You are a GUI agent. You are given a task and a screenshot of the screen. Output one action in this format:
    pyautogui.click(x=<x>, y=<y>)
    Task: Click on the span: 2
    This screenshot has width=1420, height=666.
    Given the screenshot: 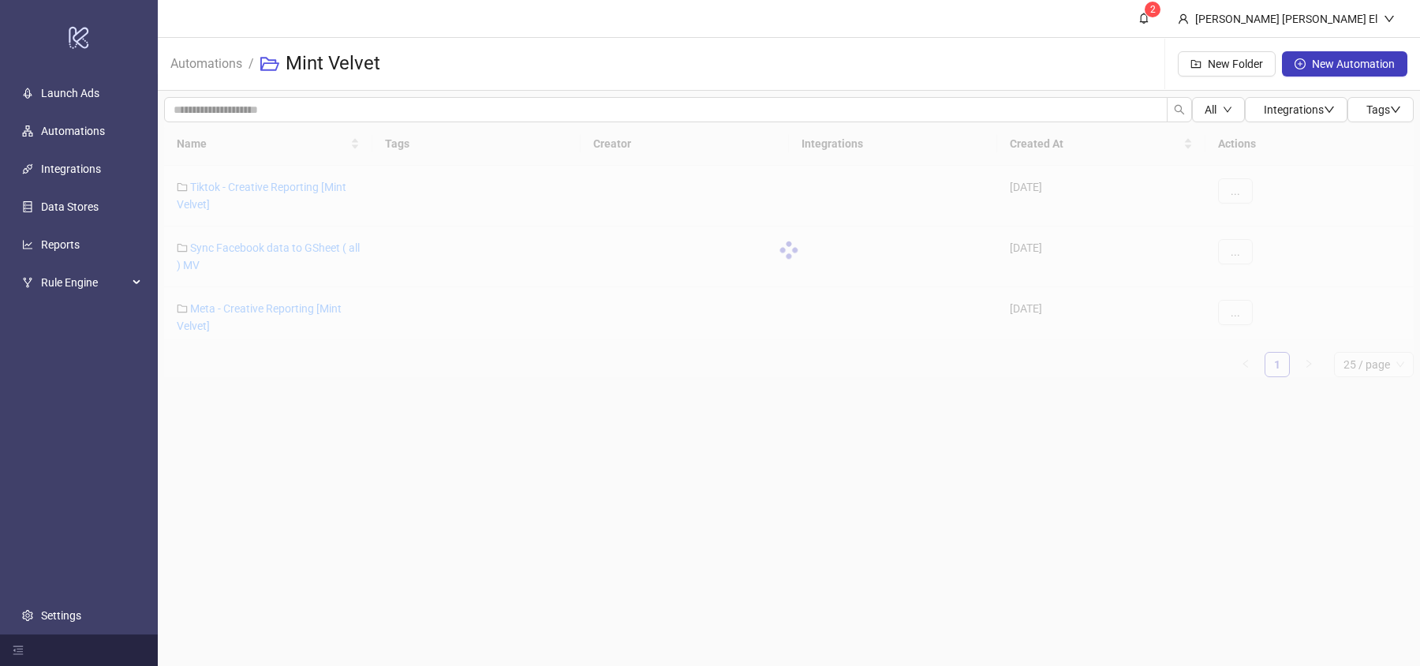 What is the action you would take?
    pyautogui.click(x=1152, y=9)
    